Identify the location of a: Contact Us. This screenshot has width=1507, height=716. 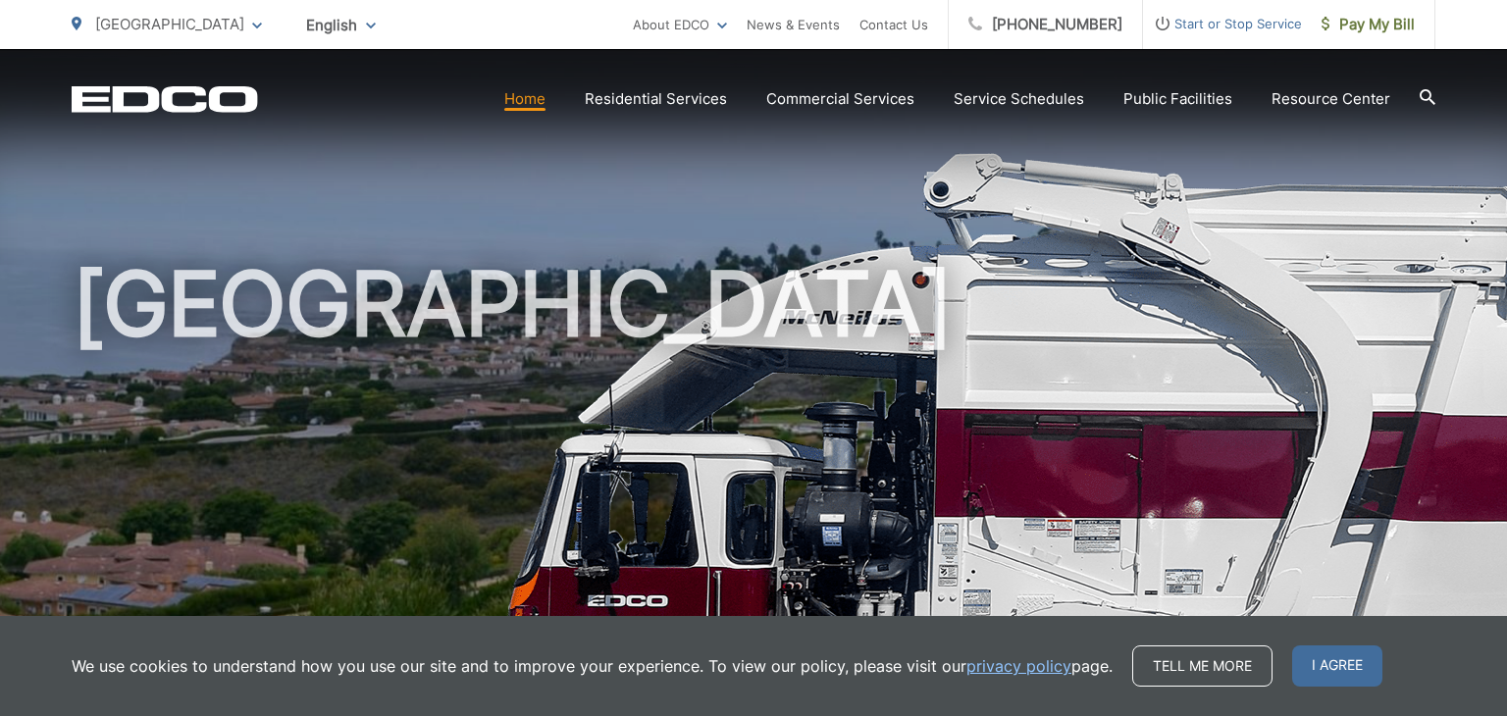
(894, 25).